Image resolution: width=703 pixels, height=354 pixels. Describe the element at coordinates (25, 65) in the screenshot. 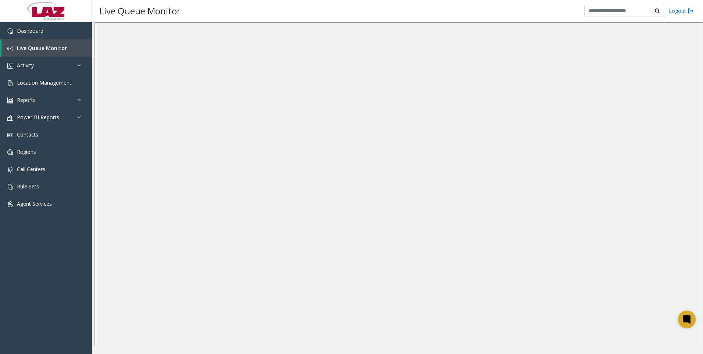

I see `span: Activity` at that location.